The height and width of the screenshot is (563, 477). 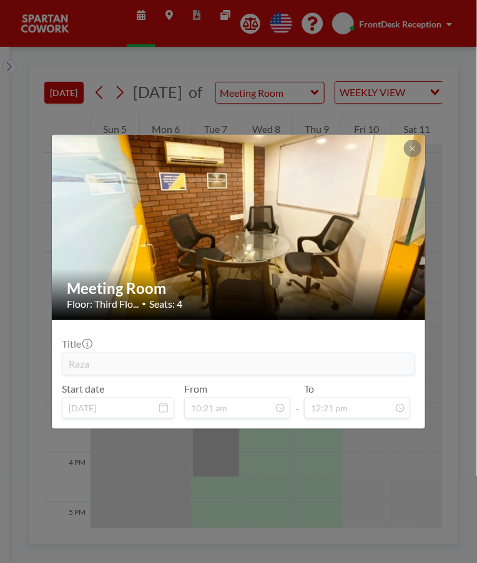 What do you see at coordinates (239, 289) in the screenshot?
I see `h2: Meeting Room` at bounding box center [239, 289].